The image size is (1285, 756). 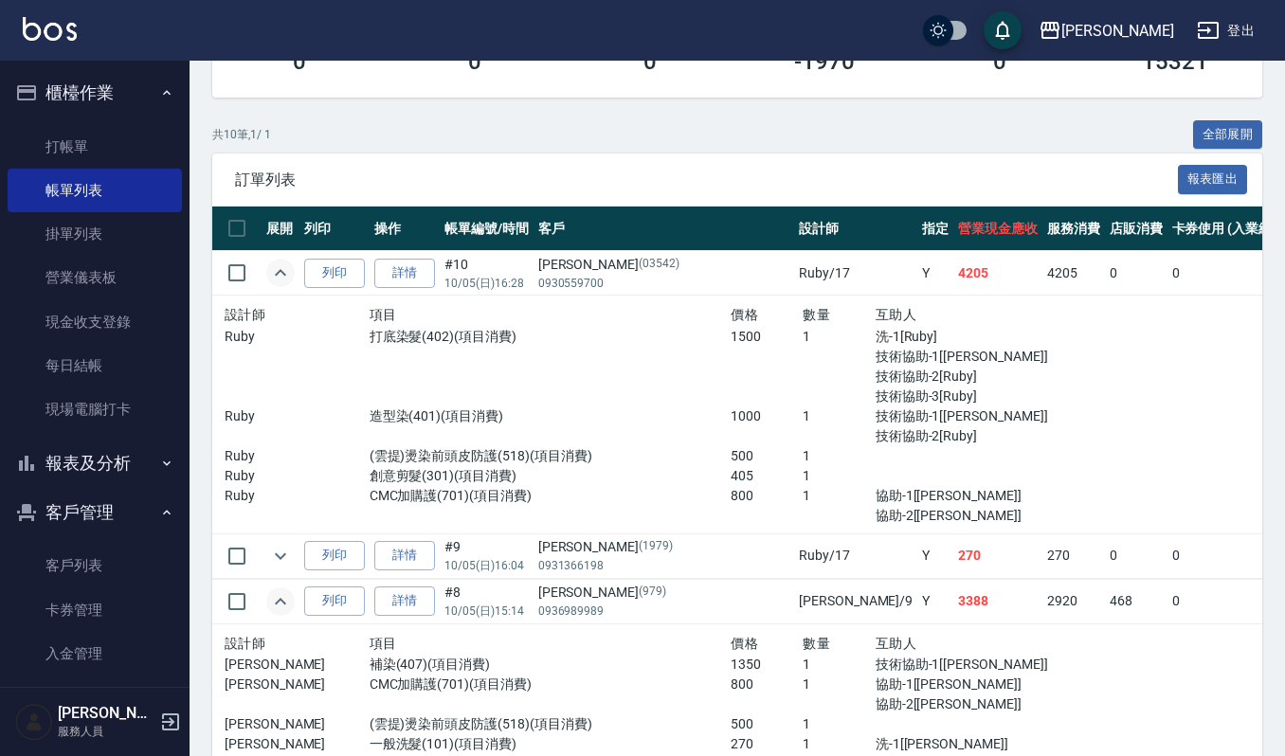 What do you see at coordinates (896, 315) in the screenshot?
I see `span: 互助人` at bounding box center [896, 315].